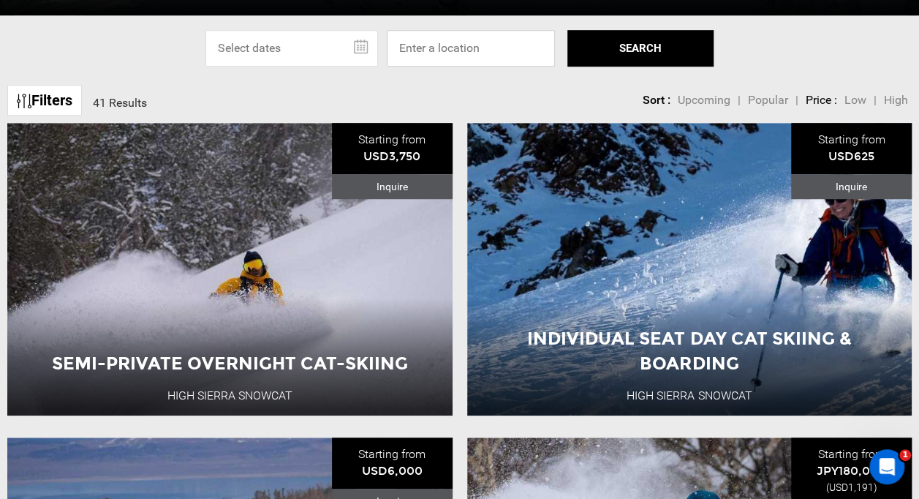  What do you see at coordinates (471, 48) in the screenshot?
I see `input: Enter a location` at bounding box center [471, 48].